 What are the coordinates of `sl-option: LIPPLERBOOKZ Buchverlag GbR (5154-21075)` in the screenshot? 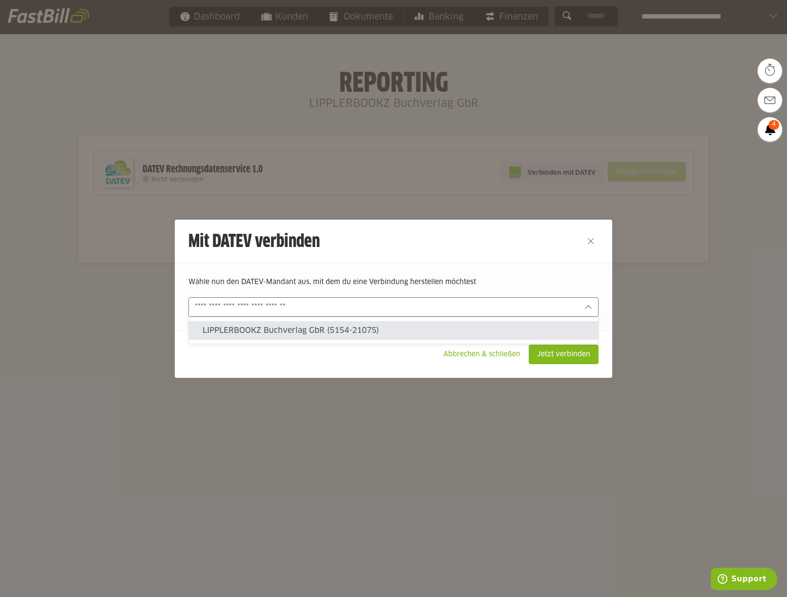 It's located at (394, 331).